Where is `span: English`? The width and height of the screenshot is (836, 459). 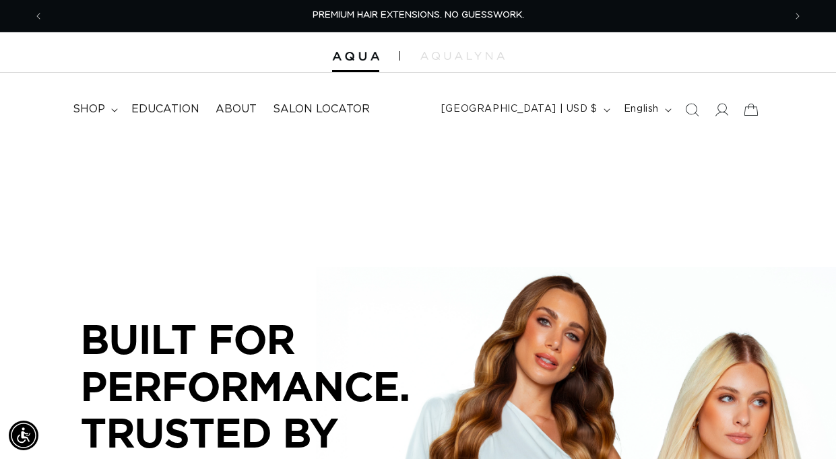
span: English is located at coordinates (641, 109).